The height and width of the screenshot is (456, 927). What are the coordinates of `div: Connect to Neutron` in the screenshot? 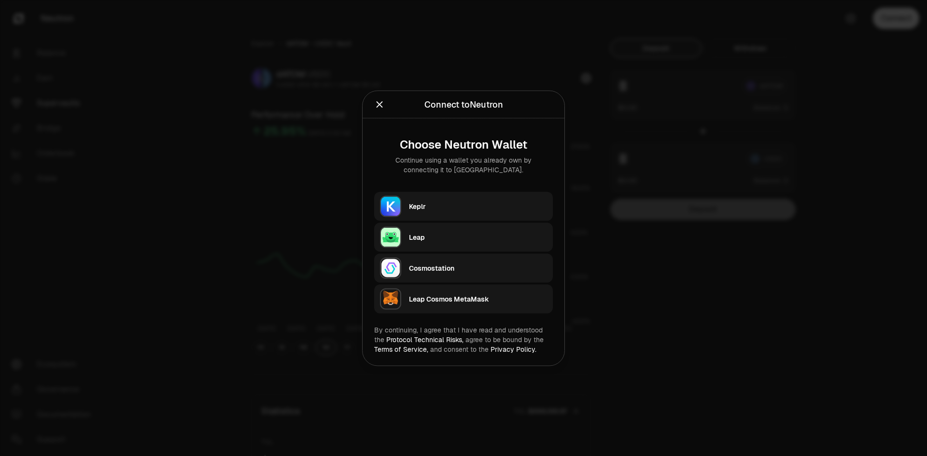 It's located at (463, 104).